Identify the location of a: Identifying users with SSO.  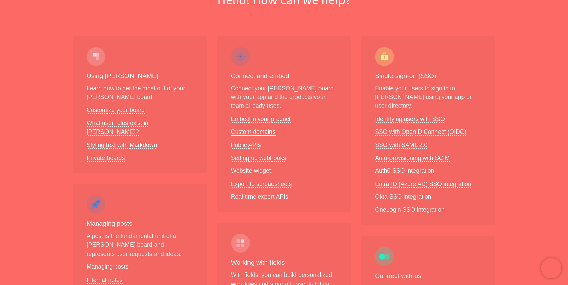
(410, 119).